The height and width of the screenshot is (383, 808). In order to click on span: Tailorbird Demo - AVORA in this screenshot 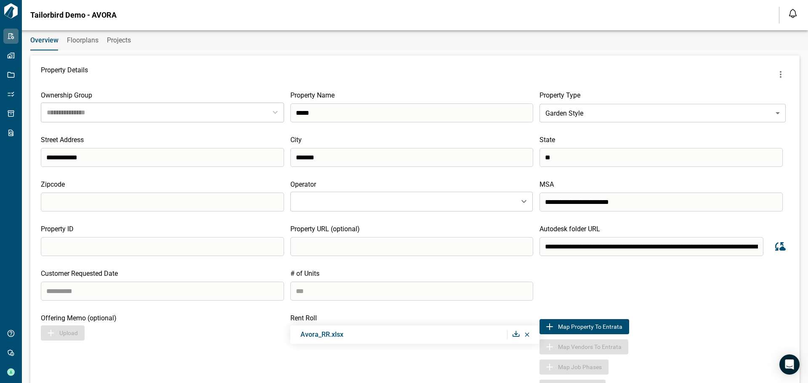, I will do `click(73, 15)`.